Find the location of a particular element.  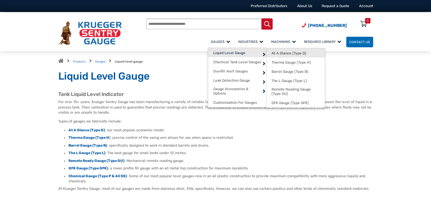

a: Gauge Accessories & Options is located at coordinates (237, 91).